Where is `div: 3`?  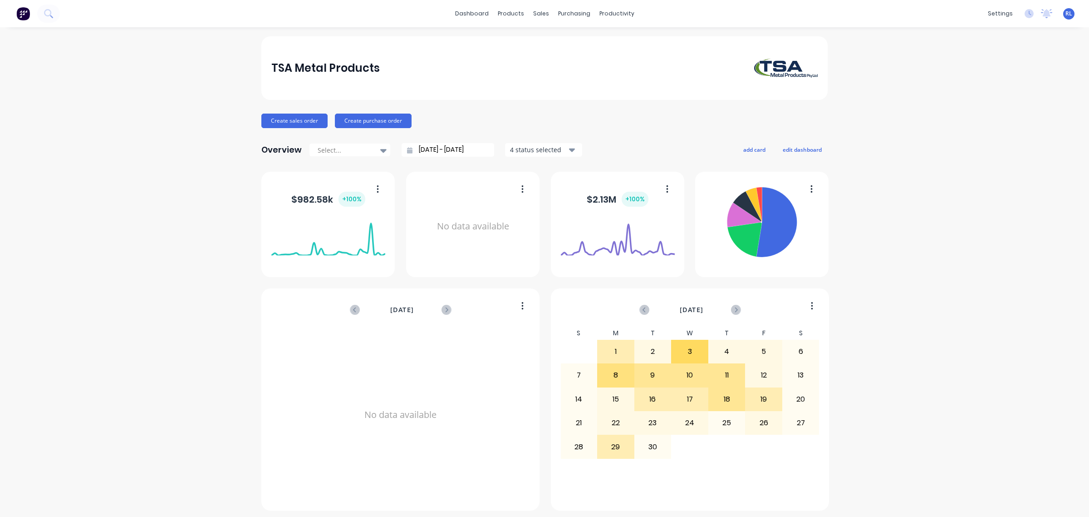 div: 3 is located at coordinates (690, 351).